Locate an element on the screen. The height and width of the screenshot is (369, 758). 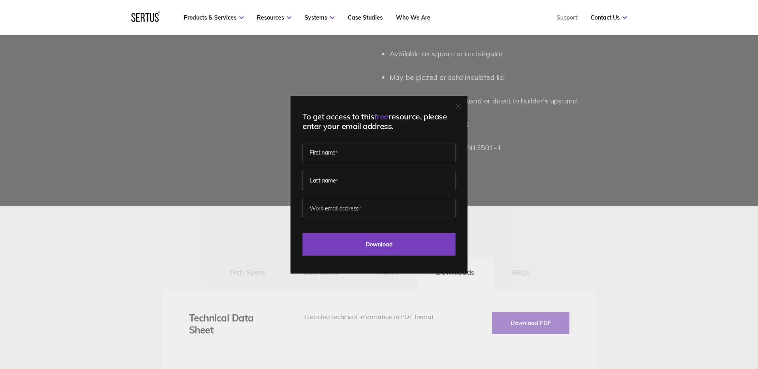
a: Systems is located at coordinates (319, 18).